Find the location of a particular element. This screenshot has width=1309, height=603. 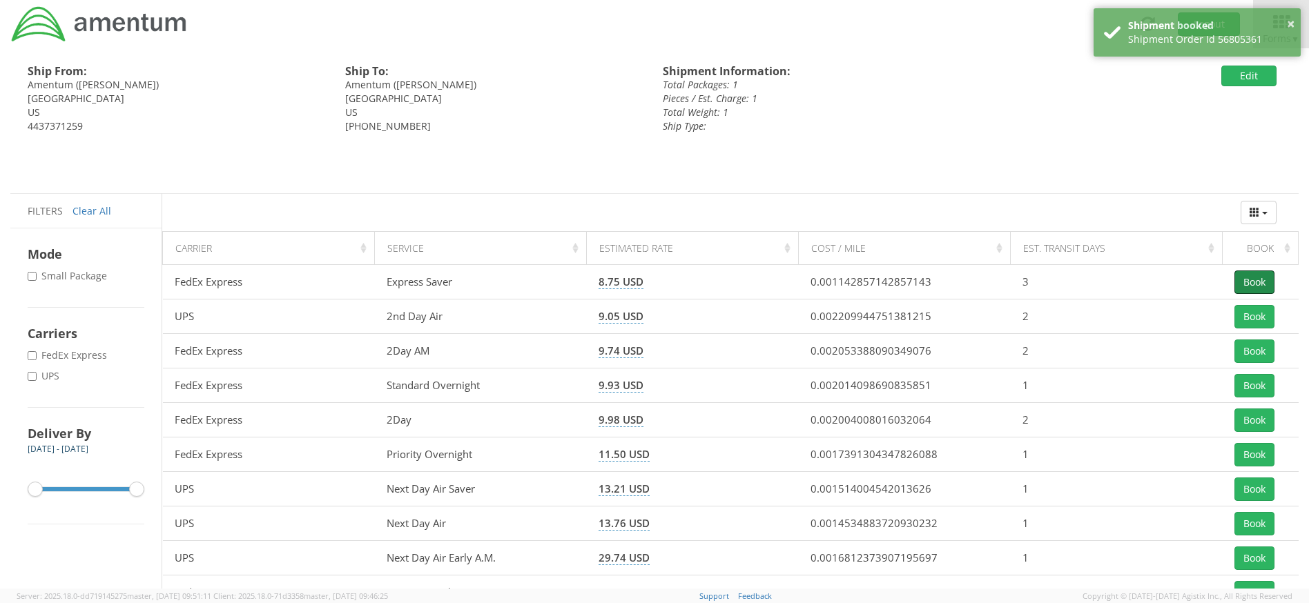

td: 0.002014098690835851 is located at coordinates (904, 386).